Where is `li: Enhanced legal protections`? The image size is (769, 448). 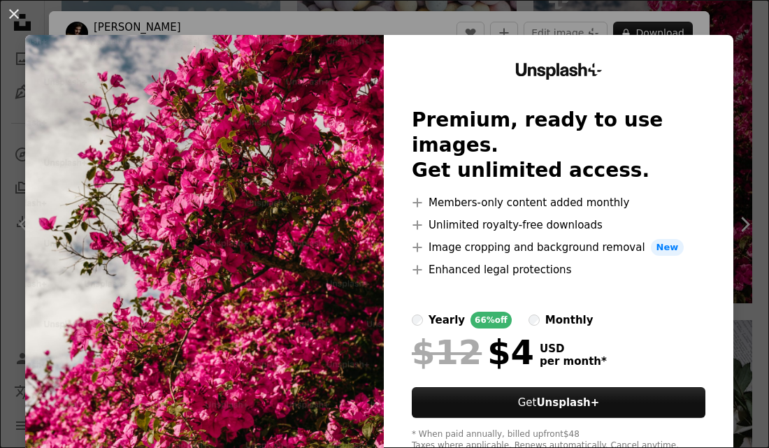
li: Enhanced legal protections is located at coordinates (558, 270).